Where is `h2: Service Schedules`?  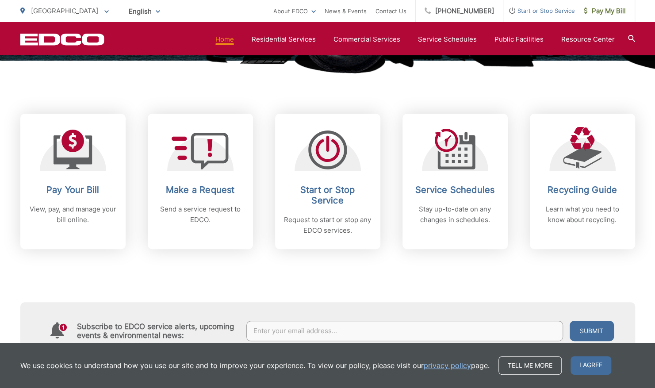 h2: Service Schedules is located at coordinates (455, 190).